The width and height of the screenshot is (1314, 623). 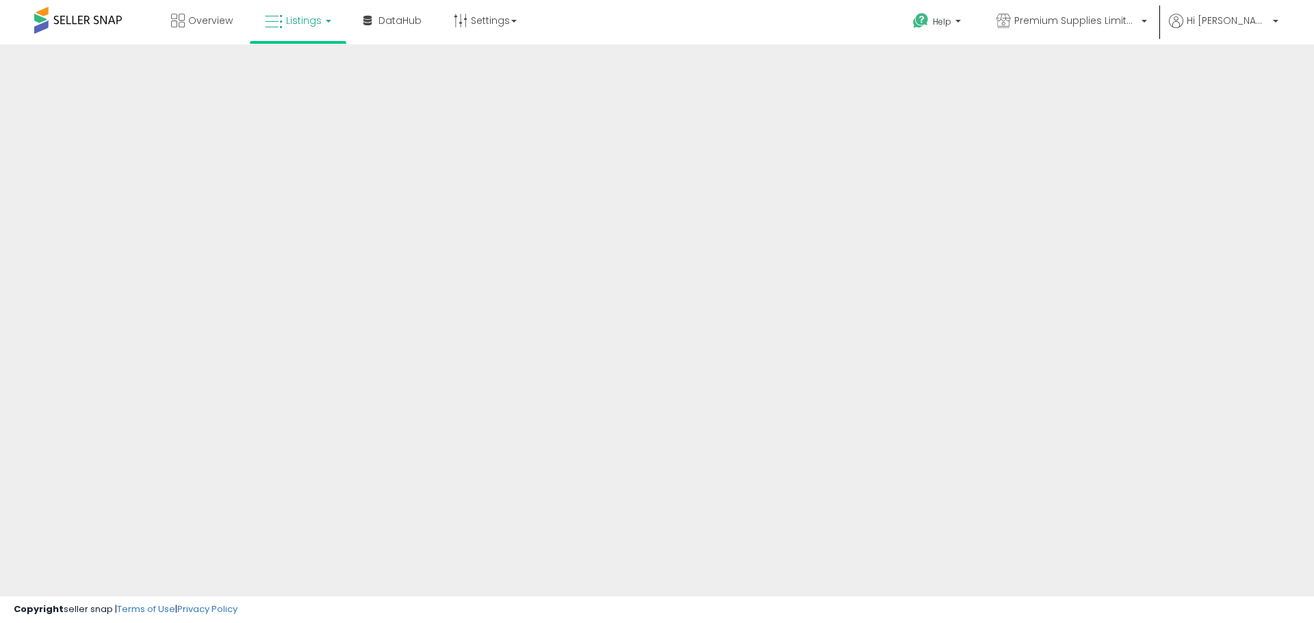 What do you see at coordinates (304, 21) in the screenshot?
I see `span: Listings` at bounding box center [304, 21].